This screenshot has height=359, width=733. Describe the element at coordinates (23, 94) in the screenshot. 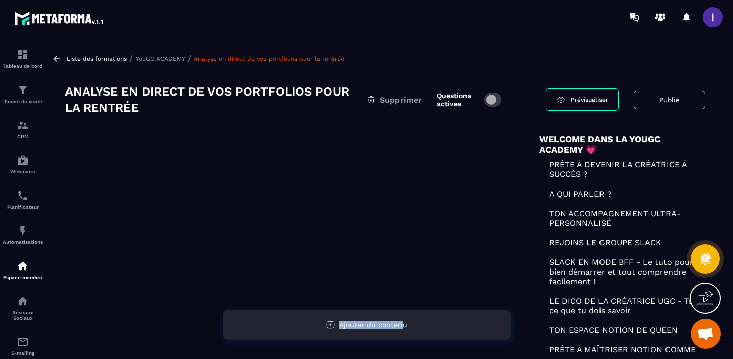

I see `a: formationformationTunnel de vente` at that location.